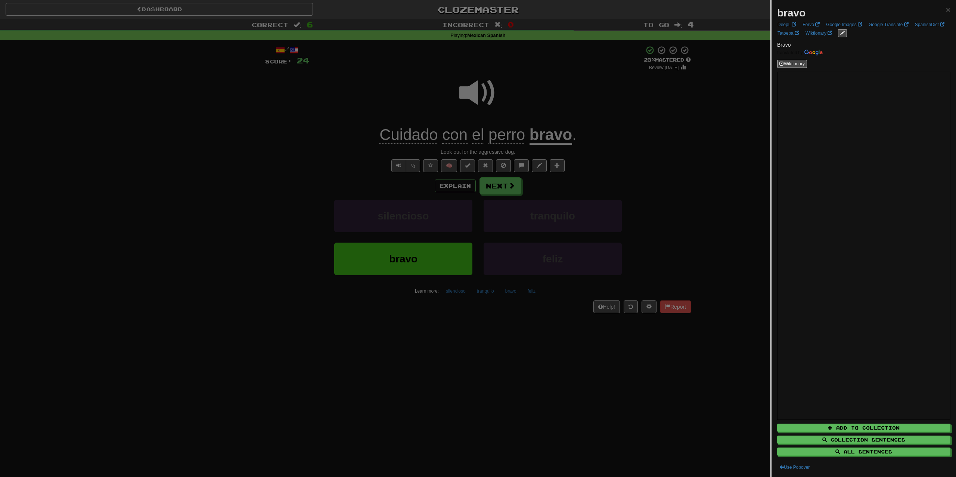 This screenshot has width=956, height=477. I want to click on a: Tatoeba, so click(789, 33).